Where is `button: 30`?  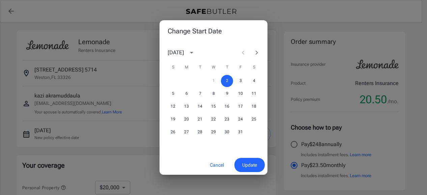 button: 30 is located at coordinates (227, 132).